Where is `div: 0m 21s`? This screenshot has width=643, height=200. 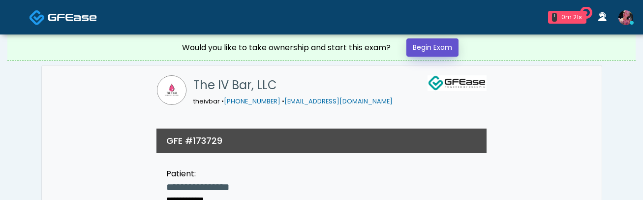 div: 0m 21s is located at coordinates (572, 17).